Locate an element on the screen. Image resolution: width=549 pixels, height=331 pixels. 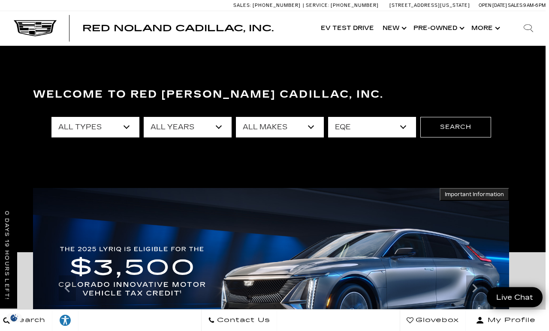
div: Search is located at coordinates (528, 28).